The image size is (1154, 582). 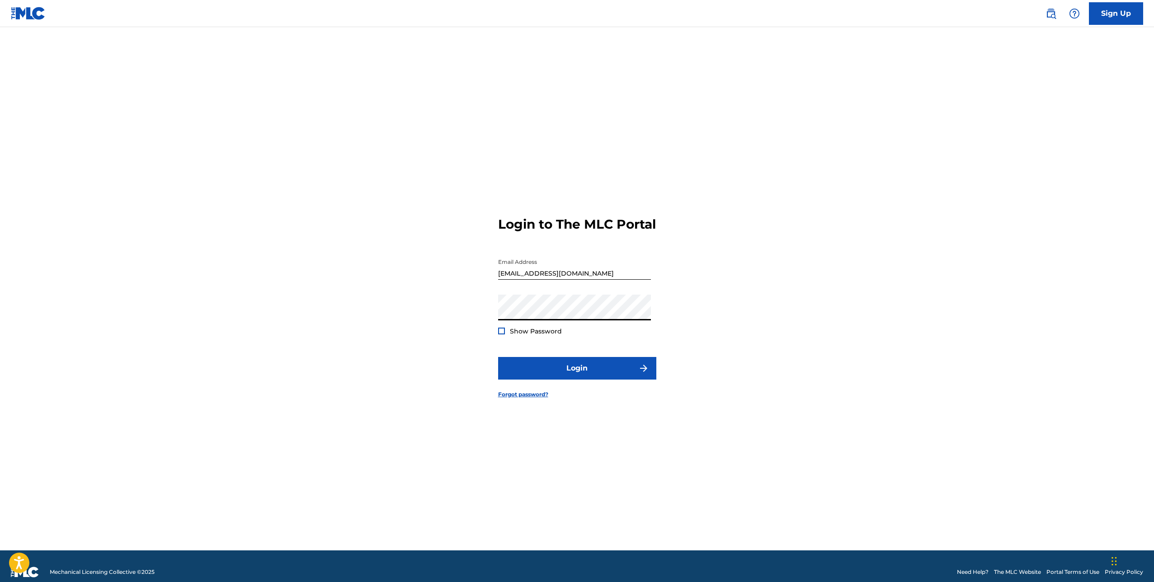 I want to click on div: Drag, so click(x=1114, y=561).